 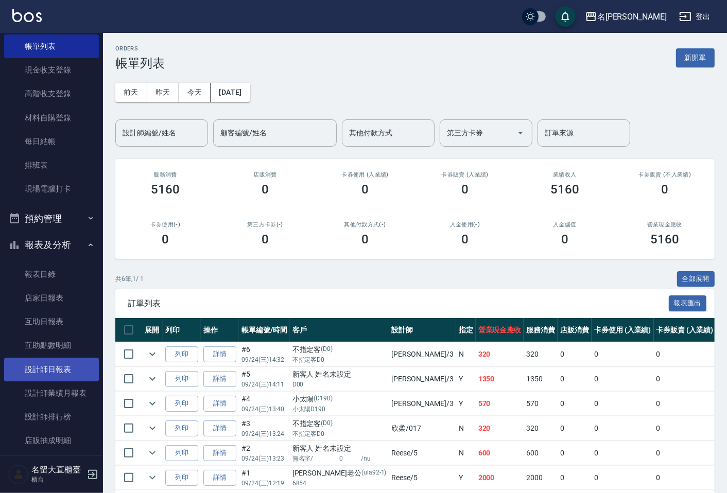 What do you see at coordinates (140, 48) in the screenshot?
I see `h2: ORDERS` at bounding box center [140, 48].